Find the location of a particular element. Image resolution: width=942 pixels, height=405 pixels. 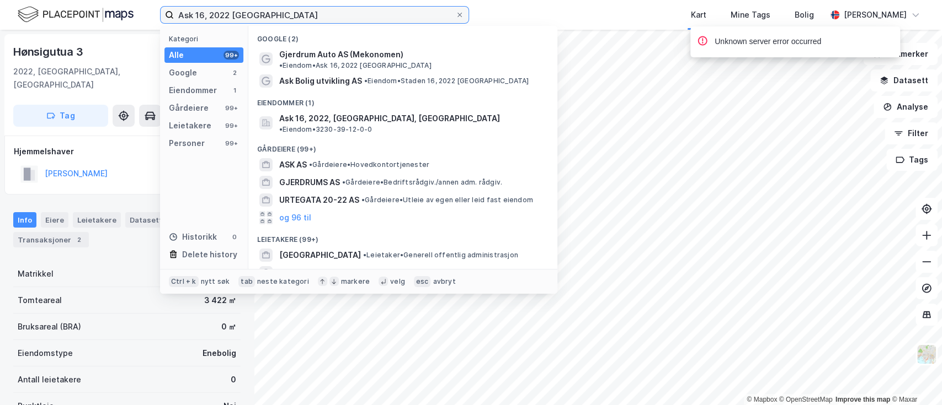

div: Gårdeiere (99+) is located at coordinates (403, 146).